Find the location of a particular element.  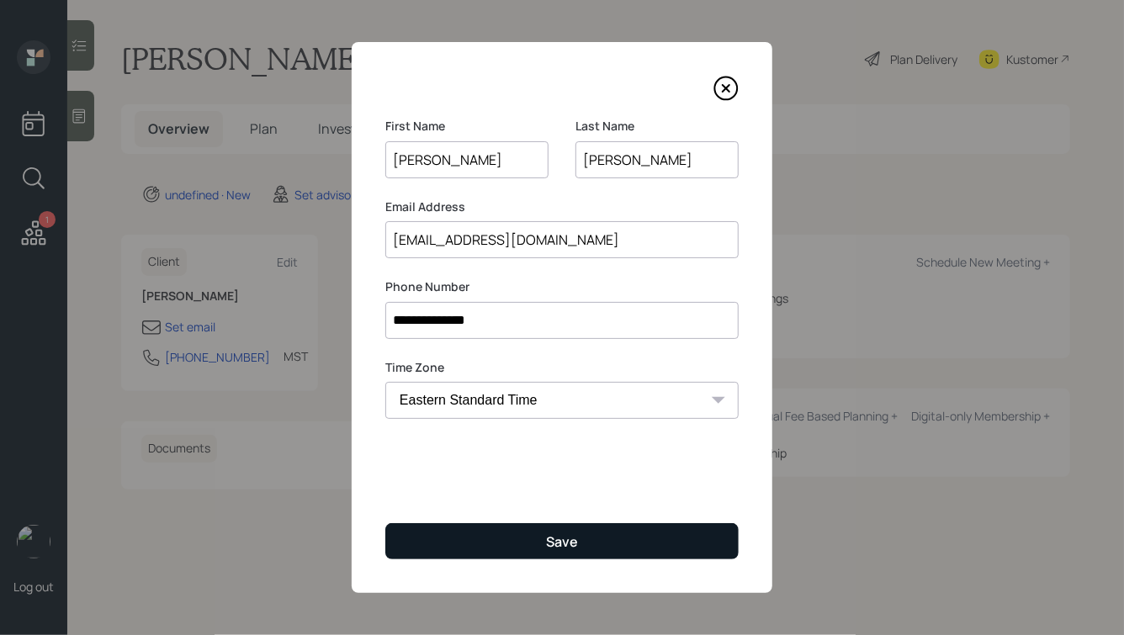

label: Email Address is located at coordinates (562, 207).